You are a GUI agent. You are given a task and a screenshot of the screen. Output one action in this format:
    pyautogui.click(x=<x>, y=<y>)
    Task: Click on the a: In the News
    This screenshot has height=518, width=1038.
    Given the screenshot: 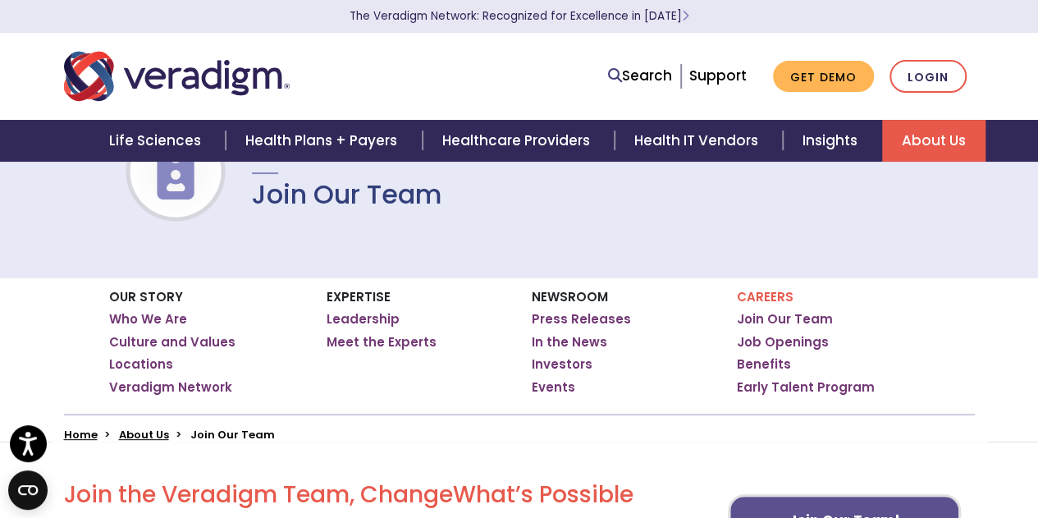 What is the action you would take?
    pyautogui.click(x=569, y=342)
    